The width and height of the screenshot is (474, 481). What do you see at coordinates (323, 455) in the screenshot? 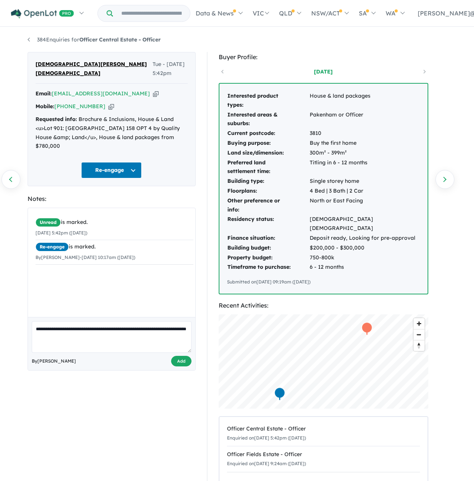
I see `div: Officer Fields Estate - Officer` at bounding box center [323, 455].